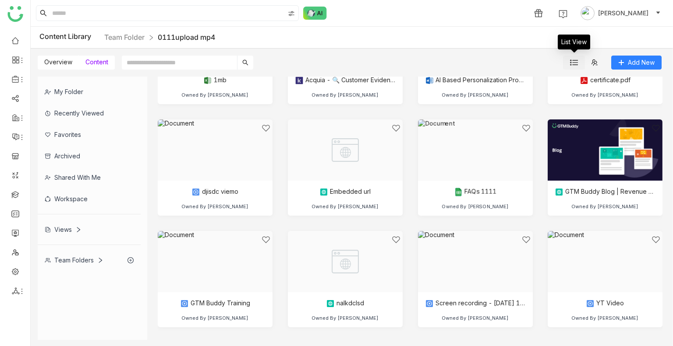 This screenshot has height=346, width=673. Describe the element at coordinates (563, 14) in the screenshot. I see `img: help.svg` at that location.